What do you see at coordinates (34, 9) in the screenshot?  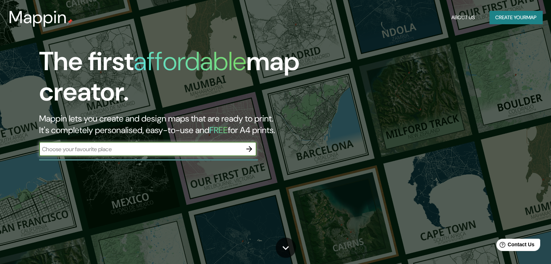 I see `span: Contact Us` at bounding box center [34, 9].